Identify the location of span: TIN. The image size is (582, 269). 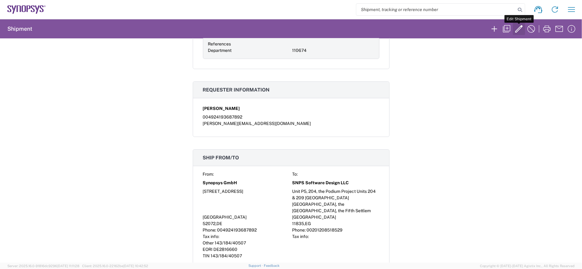
(206, 256).